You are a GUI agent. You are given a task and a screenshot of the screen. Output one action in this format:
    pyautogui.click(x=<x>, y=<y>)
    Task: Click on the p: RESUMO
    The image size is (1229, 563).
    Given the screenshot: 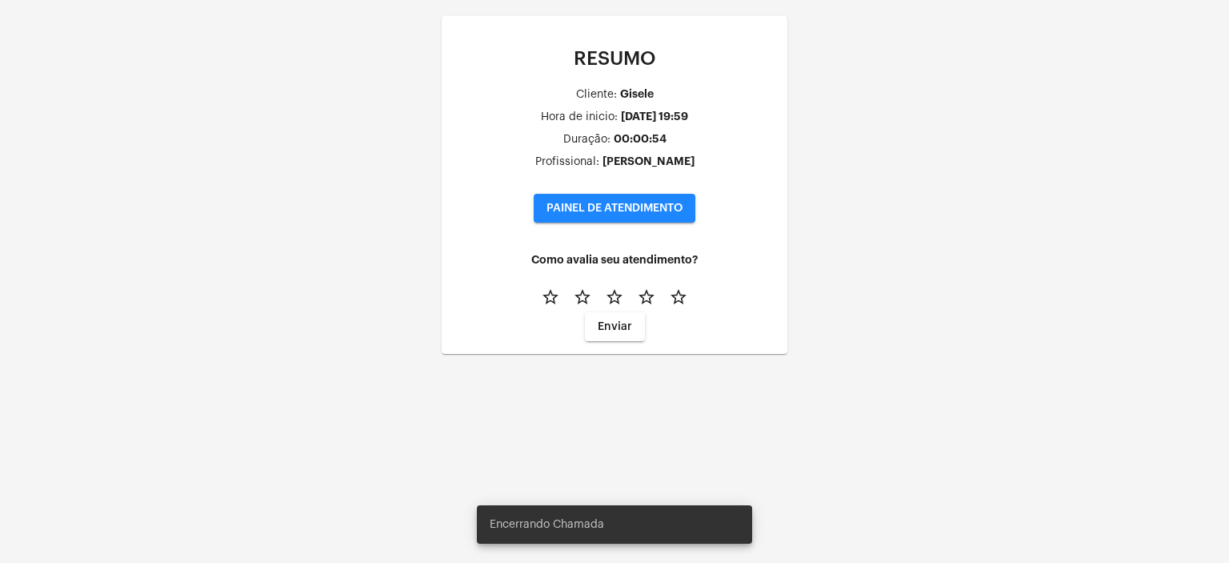 What is the action you would take?
    pyautogui.click(x=615, y=58)
    